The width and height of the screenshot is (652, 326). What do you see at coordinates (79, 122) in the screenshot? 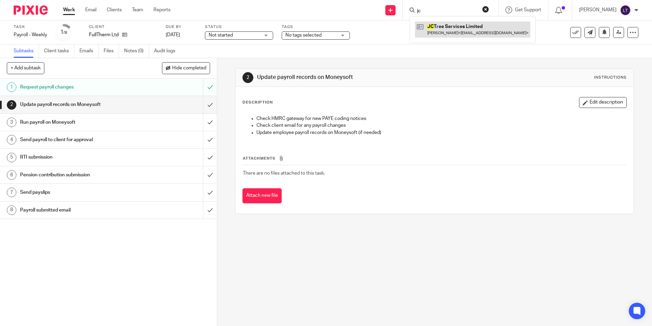
I see `h1: Run payroll on Moneysoft` at bounding box center [79, 122].